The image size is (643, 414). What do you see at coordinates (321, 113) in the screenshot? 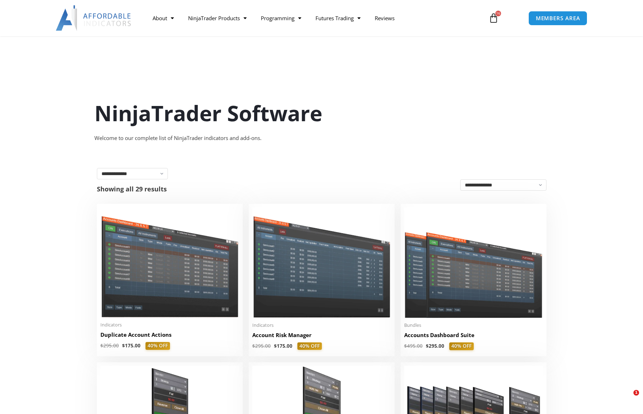
I see `h1: NinjaTrader Software` at bounding box center [321, 113].